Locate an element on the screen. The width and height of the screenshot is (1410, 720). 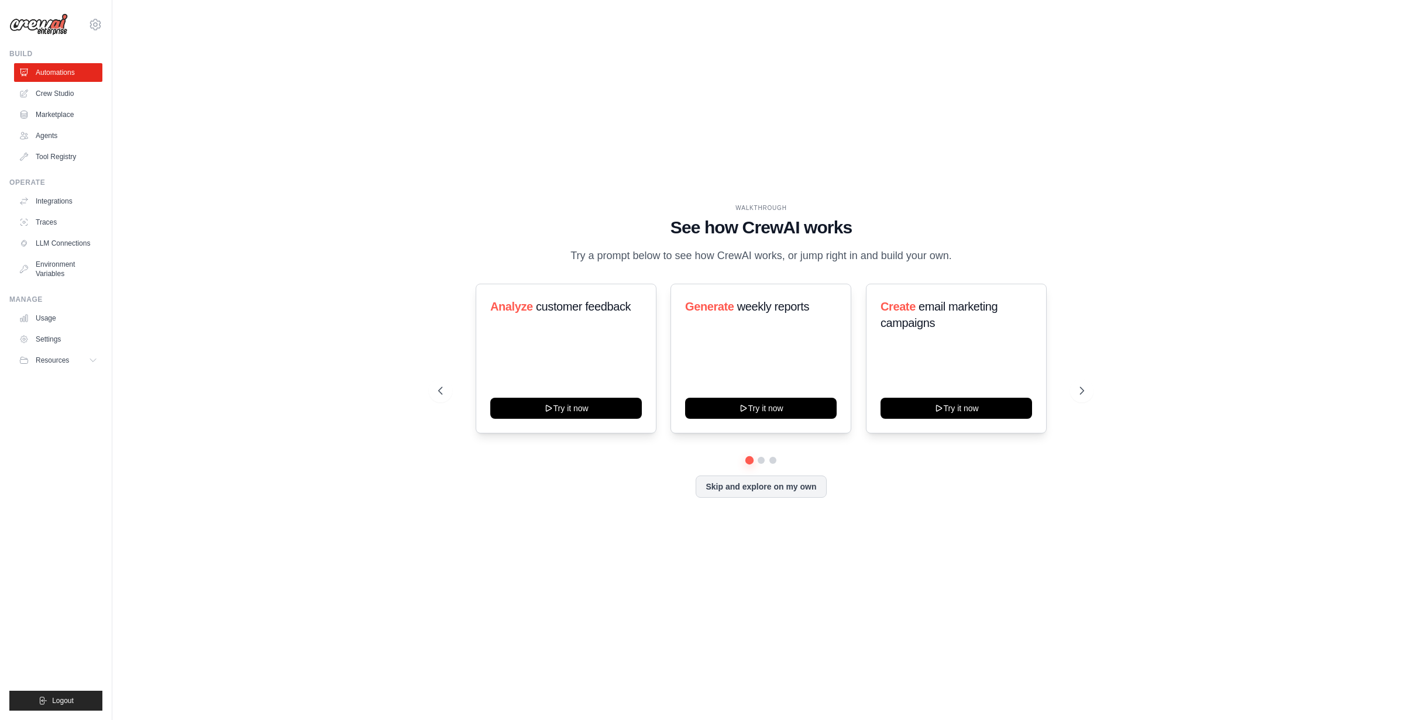
a: Automations is located at coordinates (58, 73).